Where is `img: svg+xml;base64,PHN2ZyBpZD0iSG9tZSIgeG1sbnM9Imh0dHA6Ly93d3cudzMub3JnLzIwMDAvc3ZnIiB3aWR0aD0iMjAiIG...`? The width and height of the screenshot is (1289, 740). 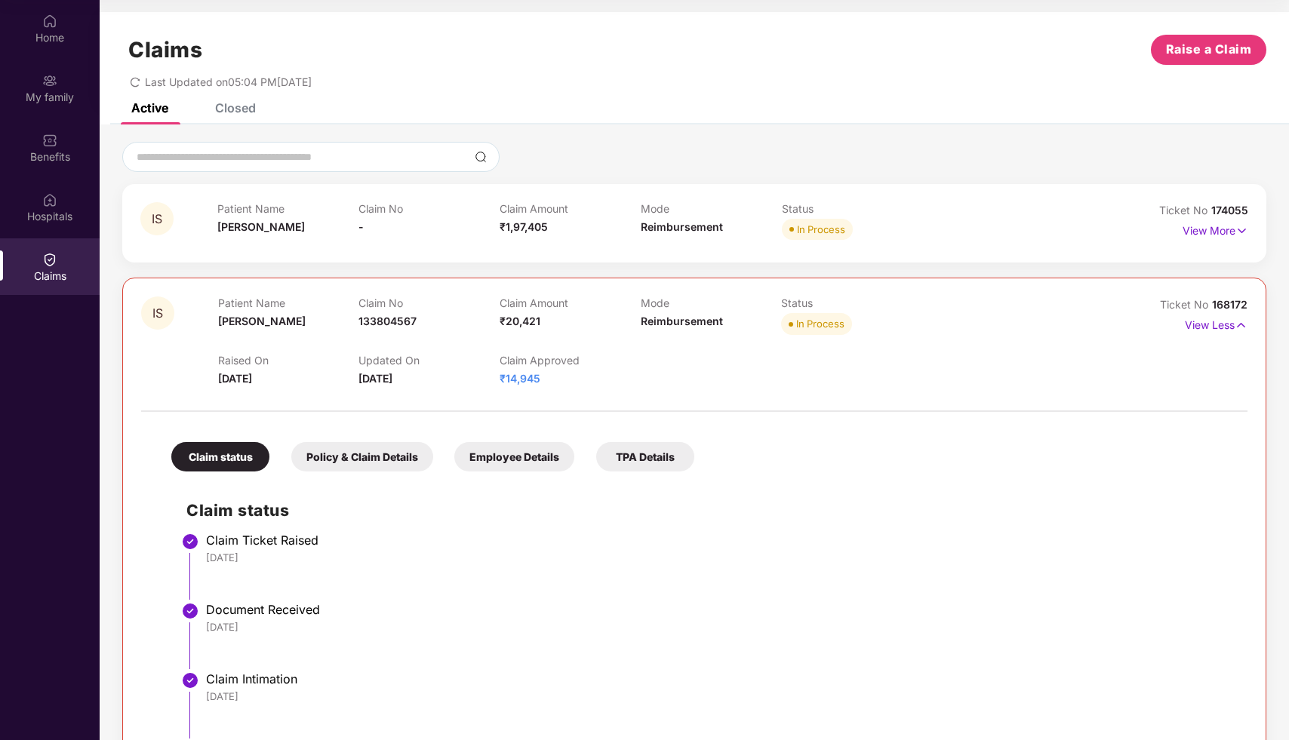
img: svg+xml;base64,PHN2ZyBpZD0iSG9tZSIgeG1sbnM9Imh0dHA6Ly93d3cudzMub3JnLzIwMDAvc3ZnIiB3aWR0aD0iMjAiIG... is located at coordinates (50, 21).